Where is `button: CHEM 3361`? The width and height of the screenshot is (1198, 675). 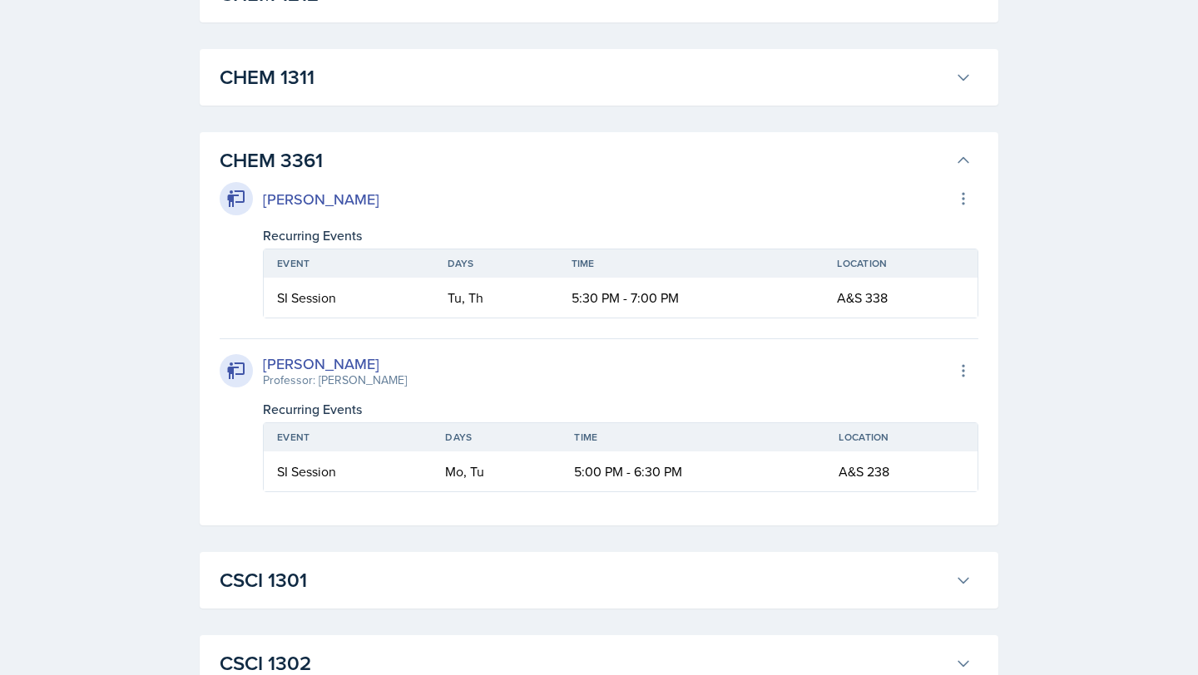
button: CHEM 3361 is located at coordinates (595, 161).